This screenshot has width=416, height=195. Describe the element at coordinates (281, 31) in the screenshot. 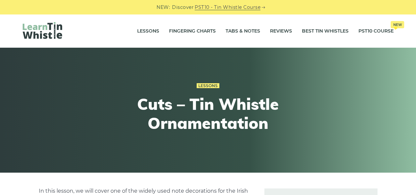

I see `a: Reviews` at that location.